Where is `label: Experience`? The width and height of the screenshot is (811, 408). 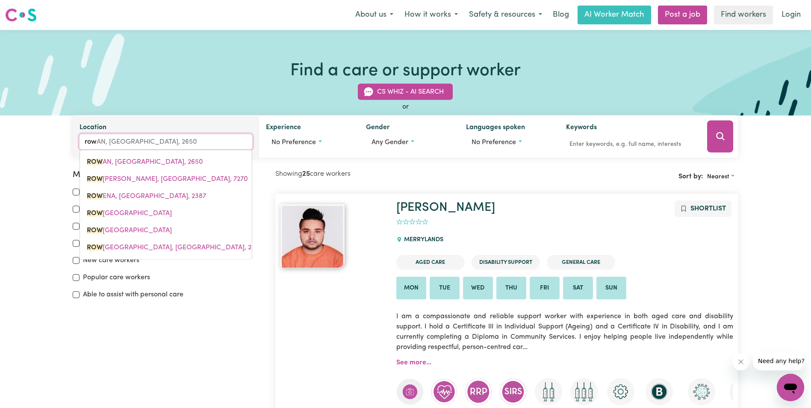 label: Experience is located at coordinates (283, 128).